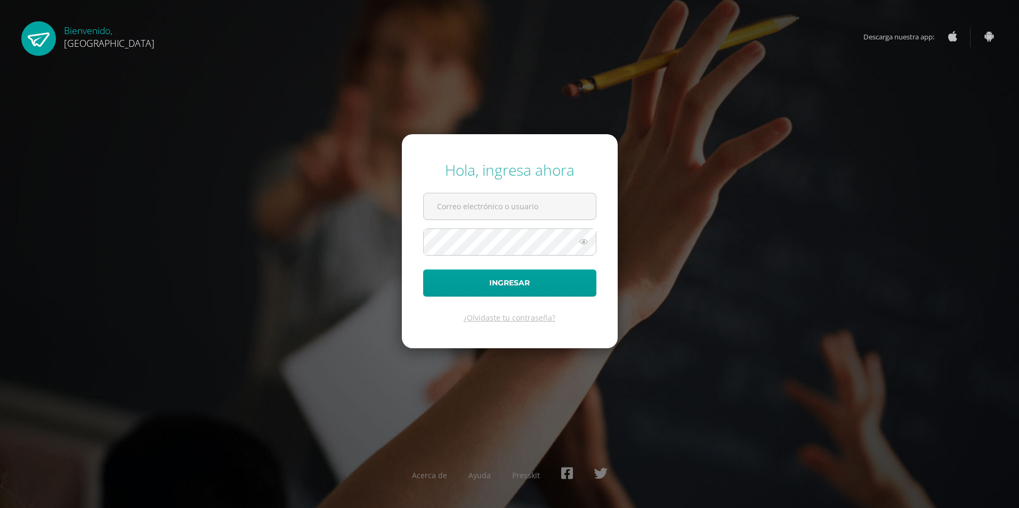 This screenshot has height=508, width=1019. I want to click on a: ¿Olvidaste tu contraseña?, so click(509, 318).